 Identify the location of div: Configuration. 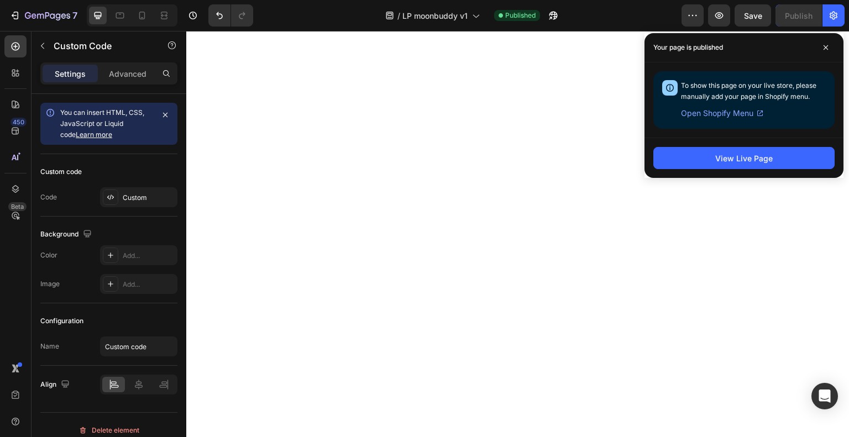
(62, 321).